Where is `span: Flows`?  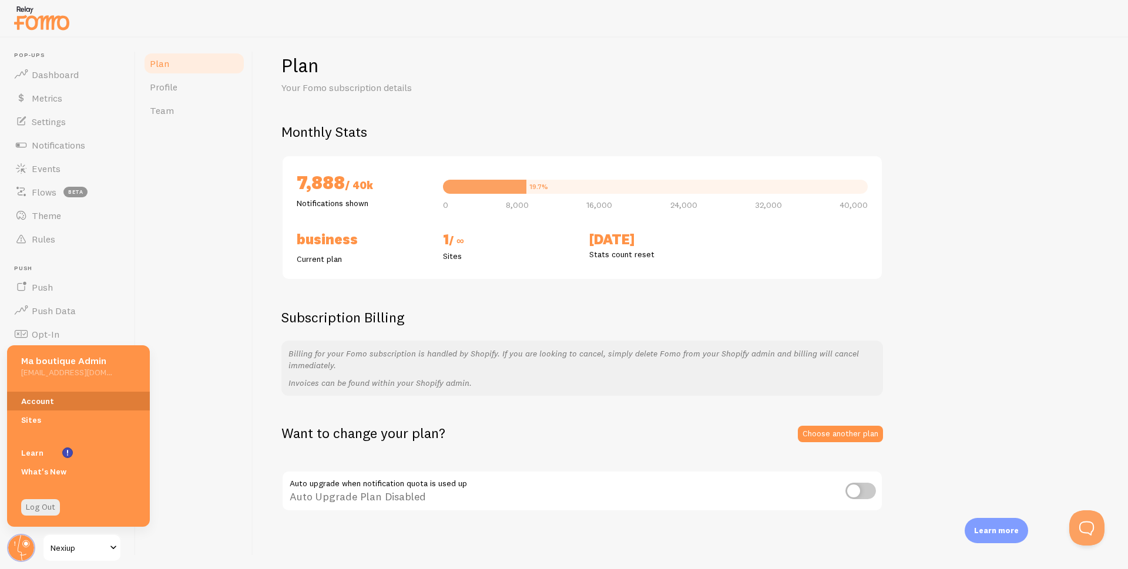
span: Flows is located at coordinates (44, 192).